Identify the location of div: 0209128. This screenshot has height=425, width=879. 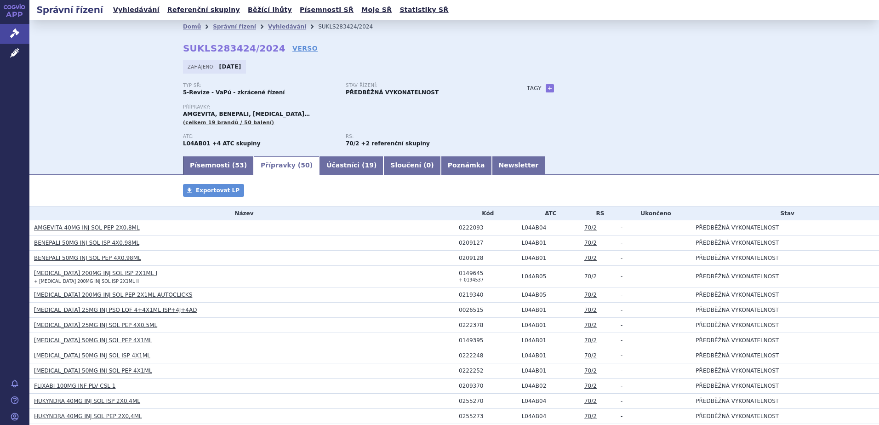
(488, 258).